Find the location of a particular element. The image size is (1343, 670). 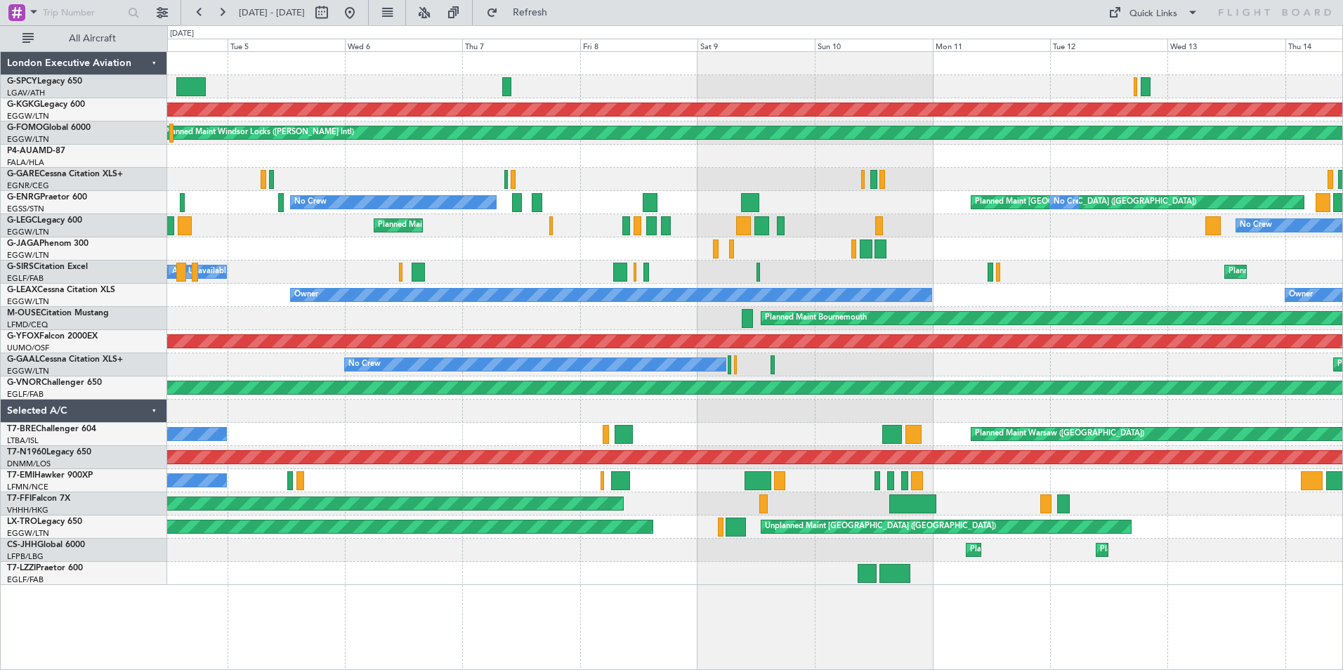

div: Wed 6 is located at coordinates (403, 45).